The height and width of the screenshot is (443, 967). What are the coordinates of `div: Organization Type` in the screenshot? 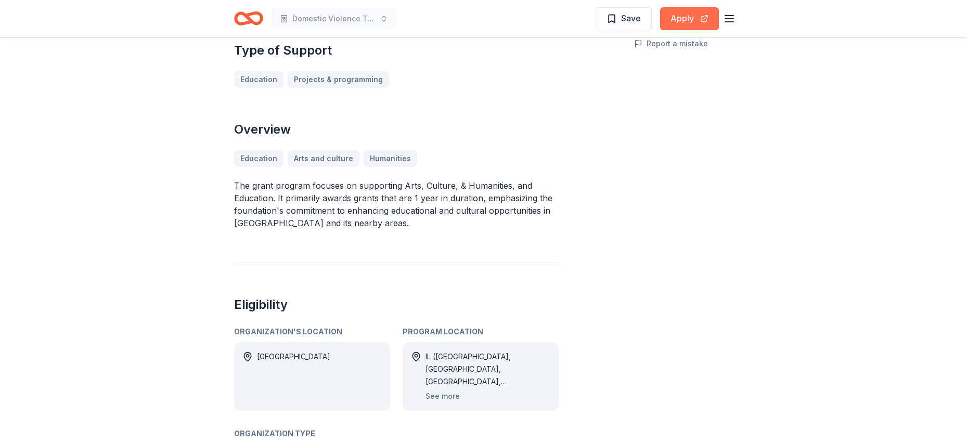 It's located at (396, 434).